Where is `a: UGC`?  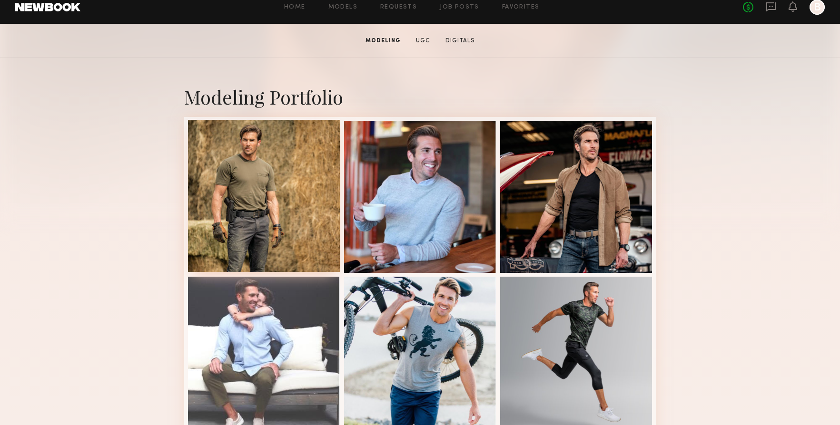
a: UGC is located at coordinates (423, 41).